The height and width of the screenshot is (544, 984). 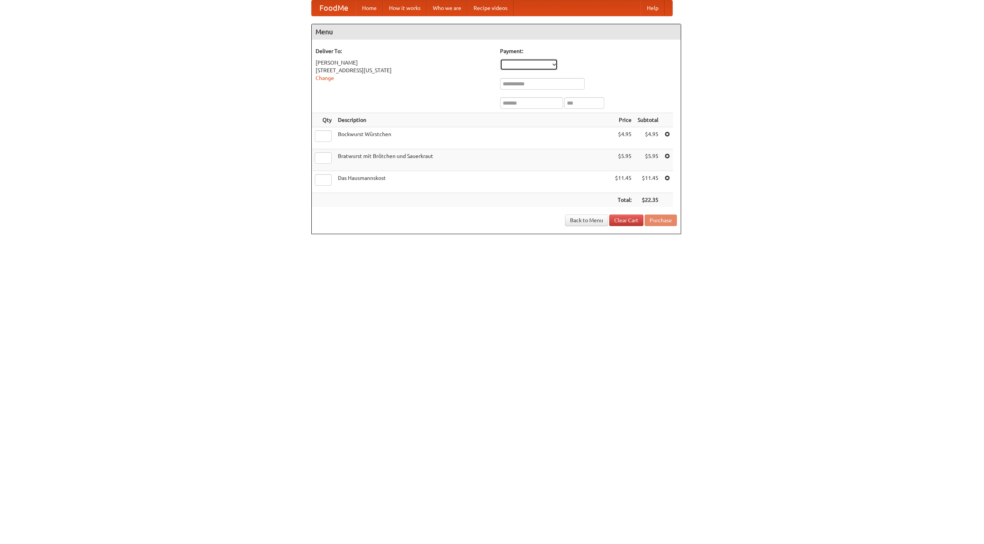 I want to click on button: Purchase, so click(x=661, y=220).